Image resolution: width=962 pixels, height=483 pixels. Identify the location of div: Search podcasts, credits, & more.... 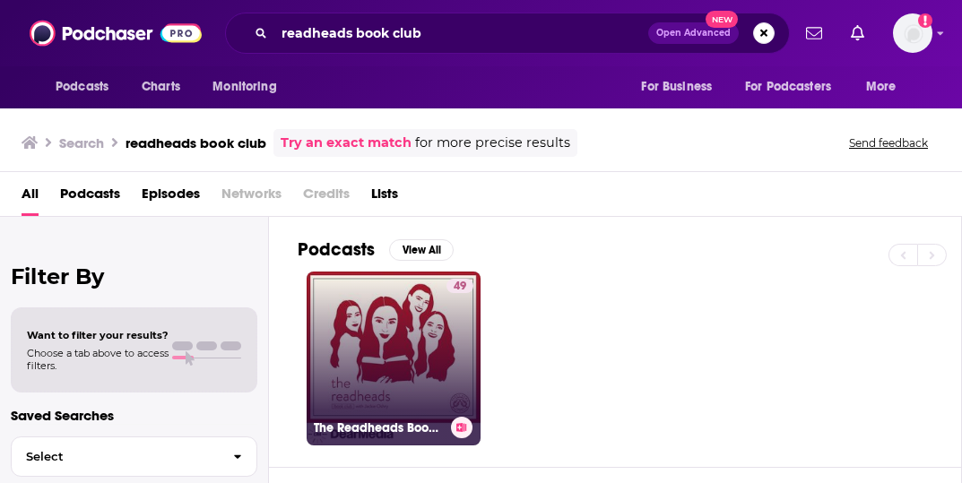
(508, 33).